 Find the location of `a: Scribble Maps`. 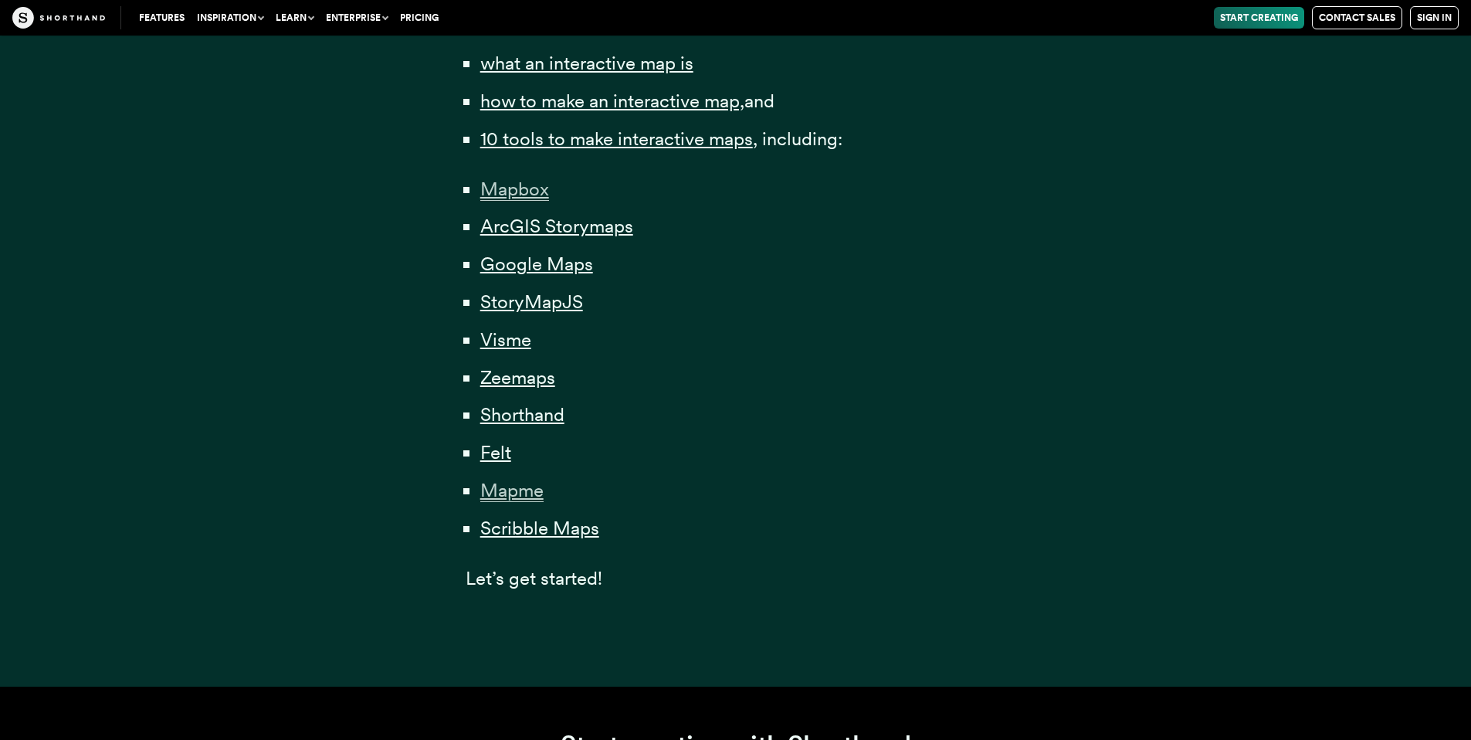

a: Scribble Maps is located at coordinates (540, 527).